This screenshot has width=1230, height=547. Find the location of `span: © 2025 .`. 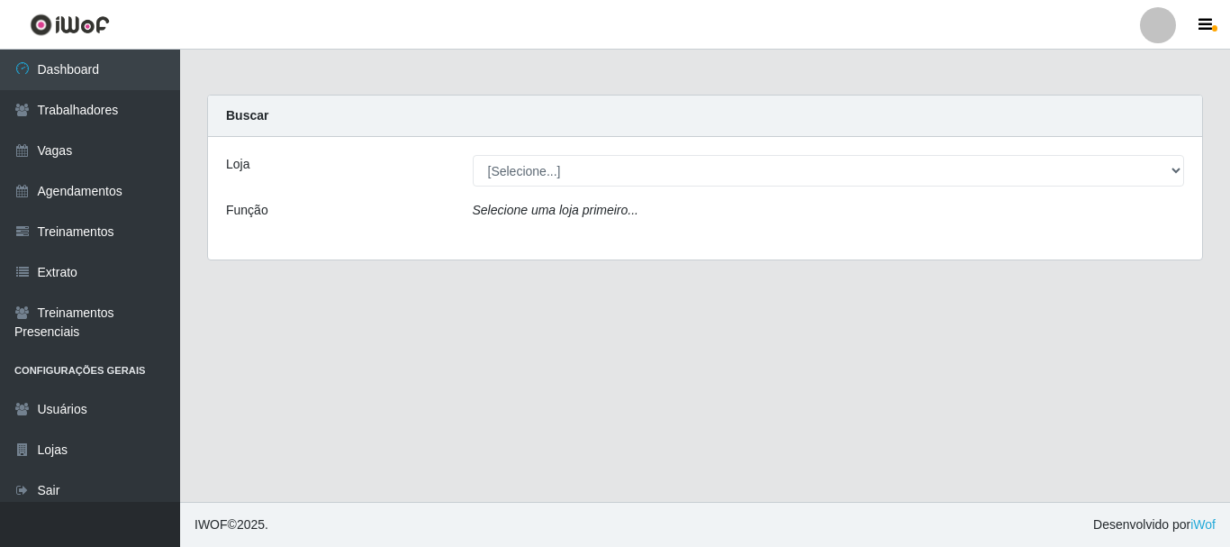

span: © 2025 . is located at coordinates (232, 524).